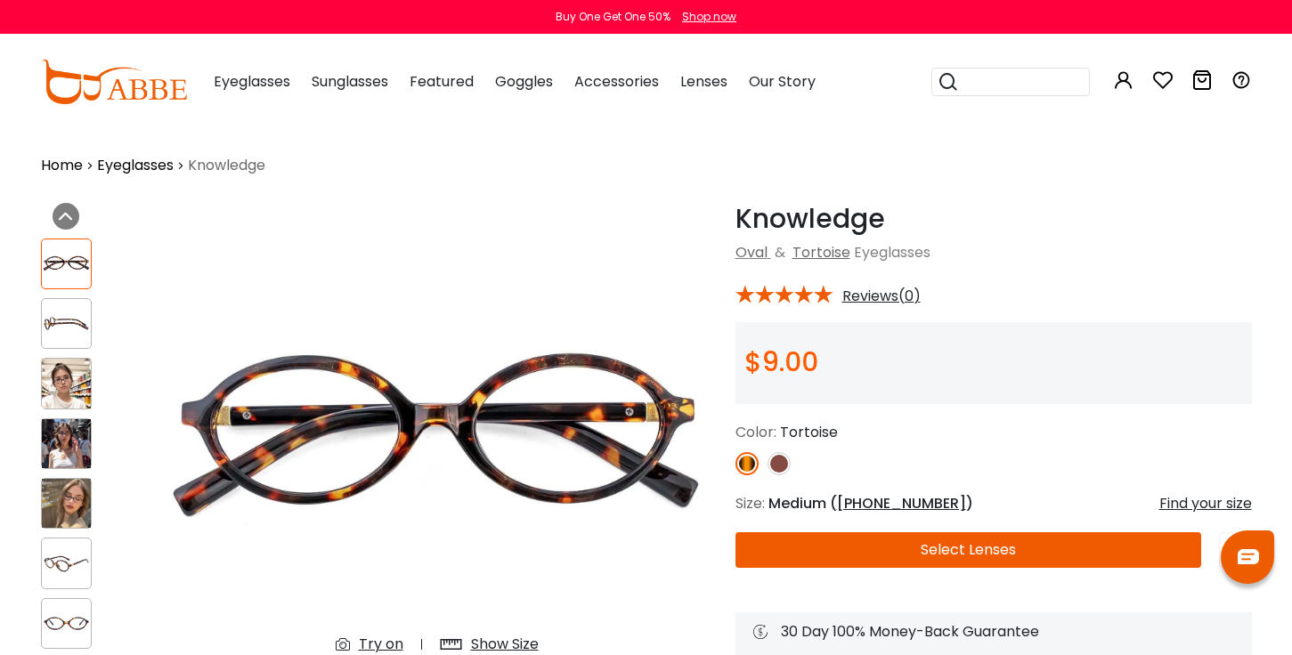 This screenshot has height=655, width=1292. Describe the element at coordinates (442, 81) in the screenshot. I see `span: Featured` at that location.